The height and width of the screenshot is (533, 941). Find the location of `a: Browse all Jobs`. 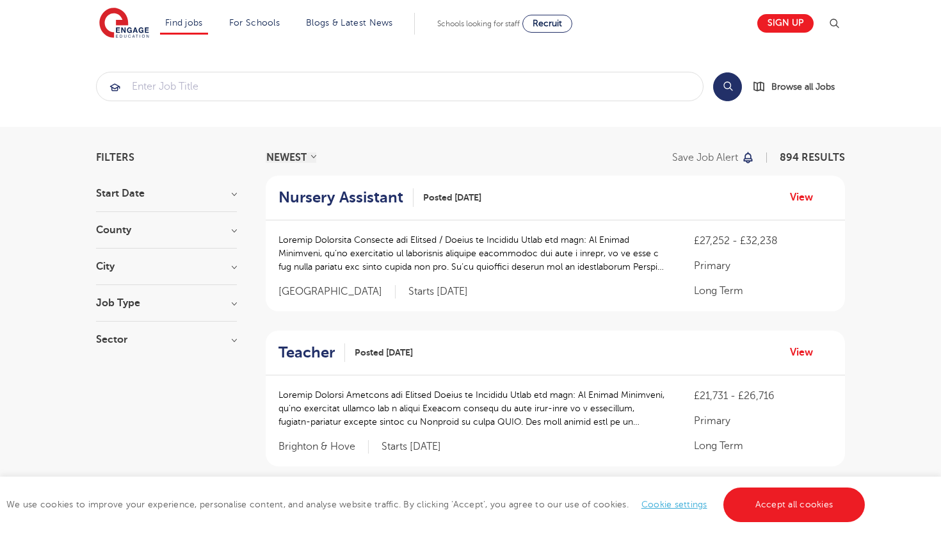

a: Browse all Jobs is located at coordinates (799, 86).